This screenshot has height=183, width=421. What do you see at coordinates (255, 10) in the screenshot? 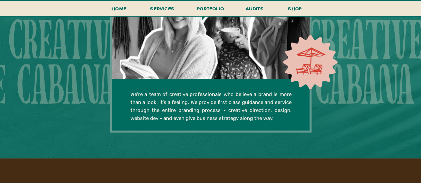
I see `a: audits` at bounding box center [255, 10].